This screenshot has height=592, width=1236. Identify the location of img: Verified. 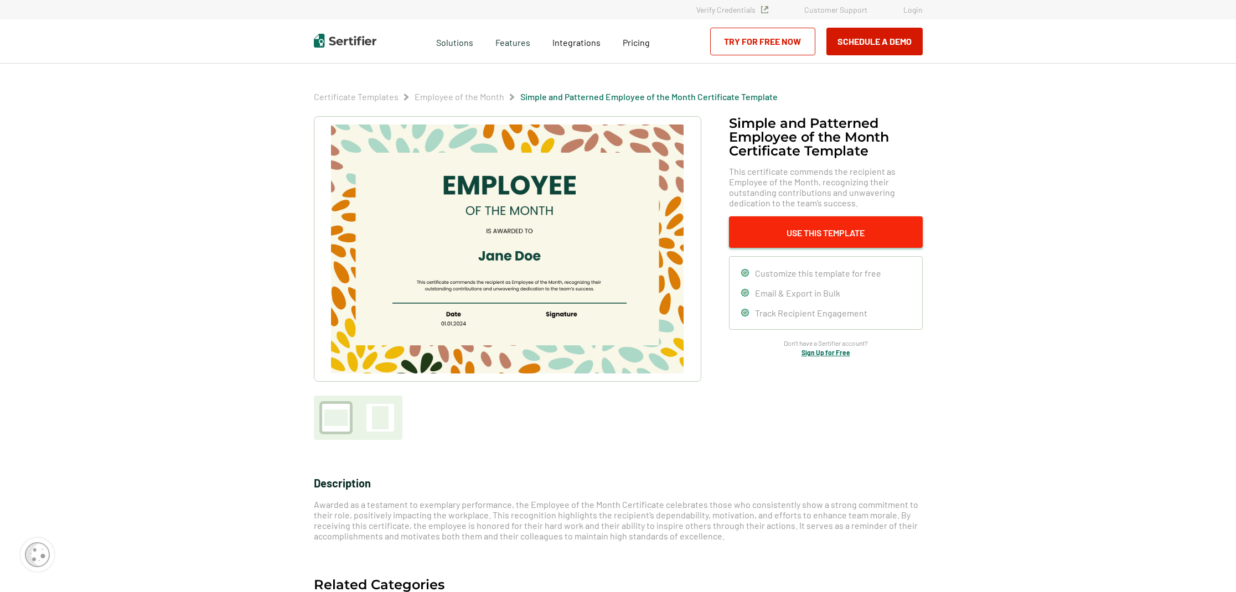
(765, 9).